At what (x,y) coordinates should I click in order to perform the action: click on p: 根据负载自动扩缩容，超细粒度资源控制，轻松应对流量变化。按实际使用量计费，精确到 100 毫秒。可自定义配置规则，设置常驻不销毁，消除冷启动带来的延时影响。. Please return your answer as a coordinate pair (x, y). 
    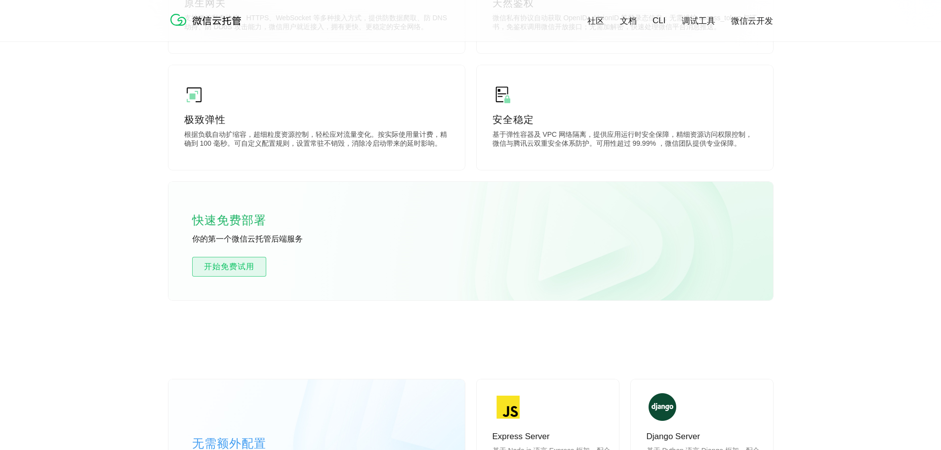
    Looking at the image, I should click on (317, 140).